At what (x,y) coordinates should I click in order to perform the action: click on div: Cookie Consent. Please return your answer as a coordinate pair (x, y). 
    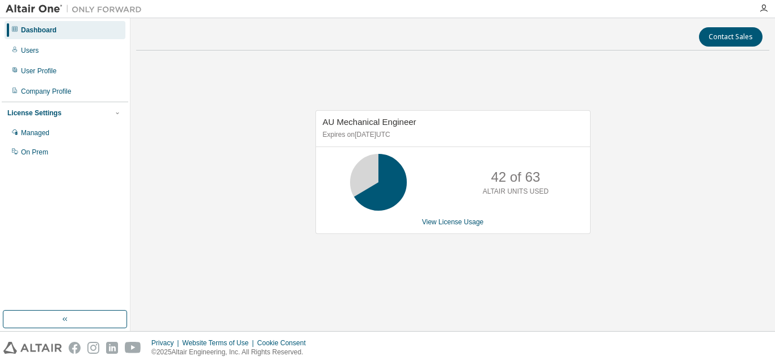
    Looking at the image, I should click on (284, 343).